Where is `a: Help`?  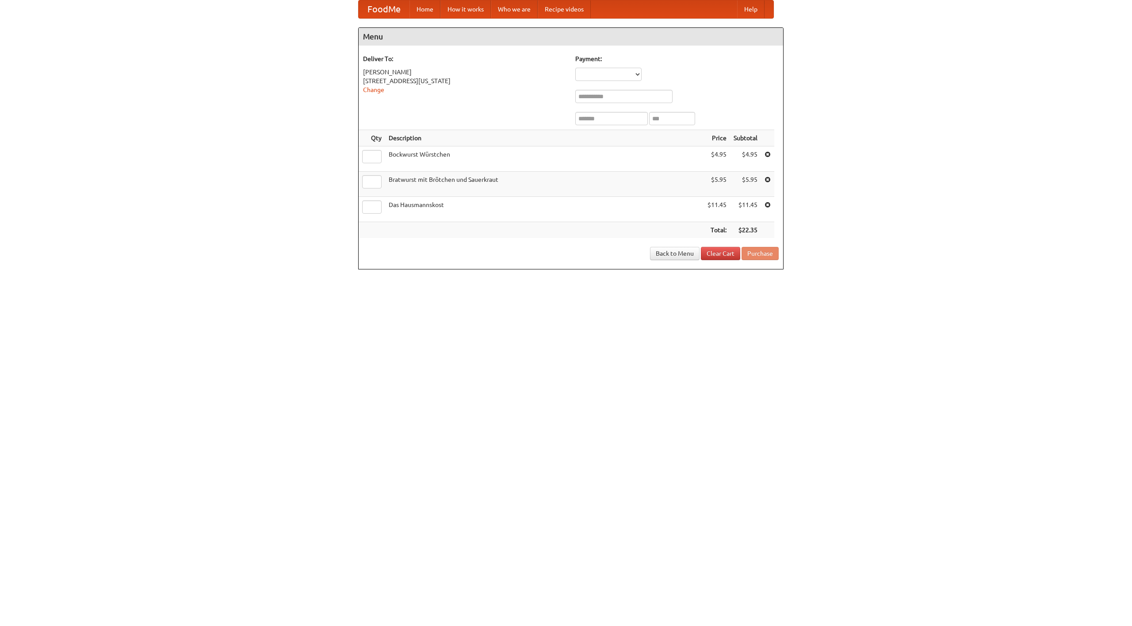 a: Help is located at coordinates (751, 9).